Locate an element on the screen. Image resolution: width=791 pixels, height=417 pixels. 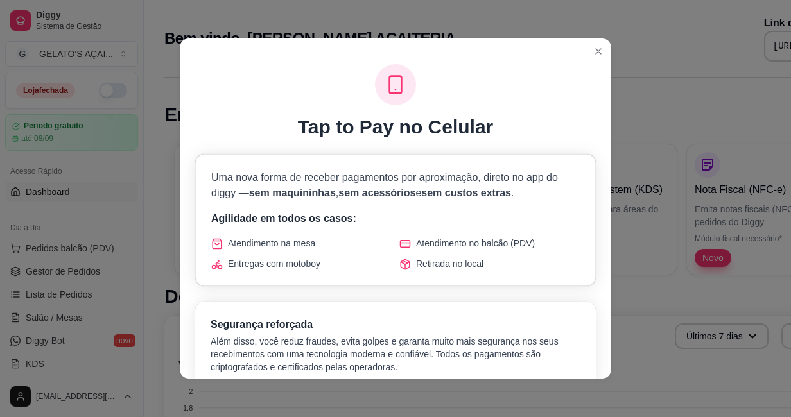
span: Atendimento no balcão (PDV) is located at coordinates (475, 243).